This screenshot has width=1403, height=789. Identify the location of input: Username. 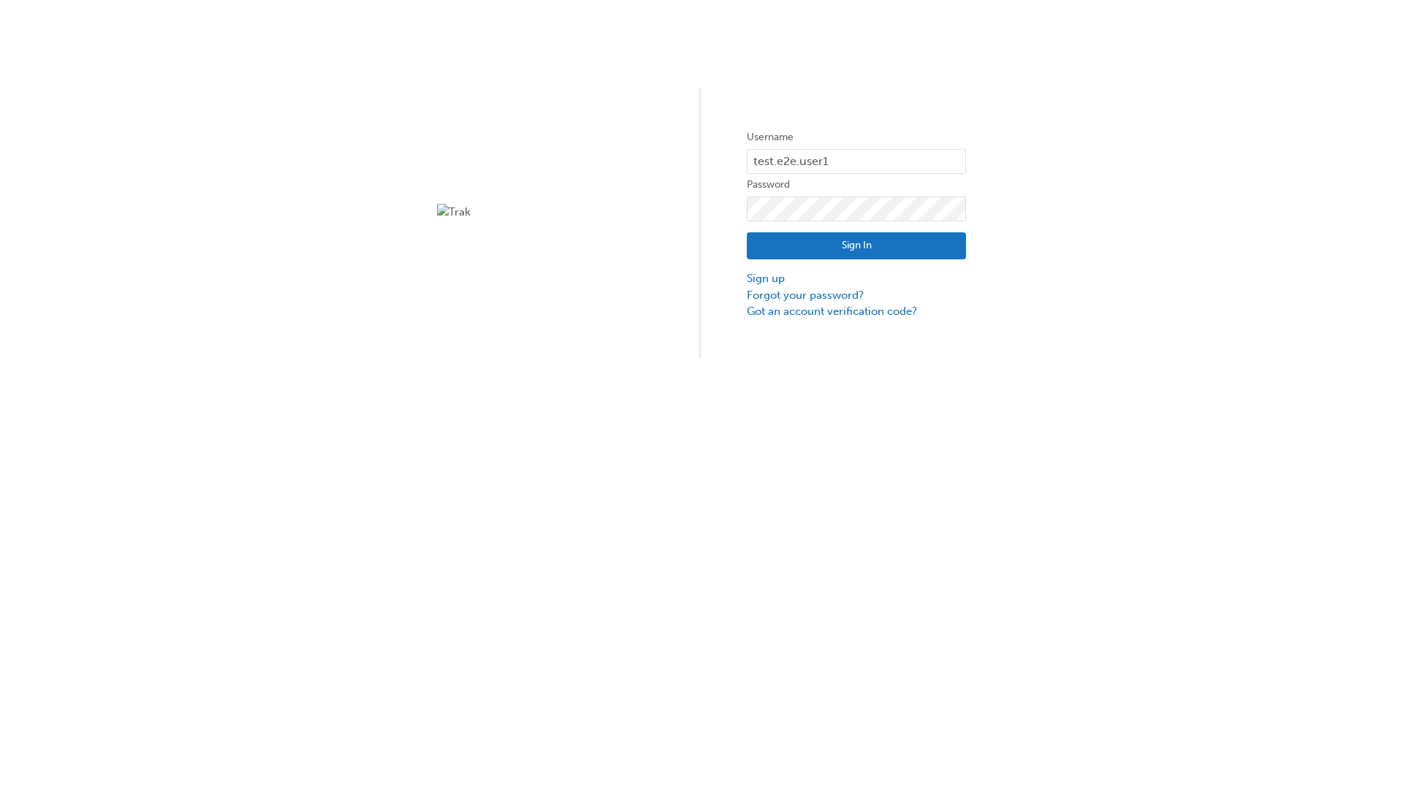
(857, 162).